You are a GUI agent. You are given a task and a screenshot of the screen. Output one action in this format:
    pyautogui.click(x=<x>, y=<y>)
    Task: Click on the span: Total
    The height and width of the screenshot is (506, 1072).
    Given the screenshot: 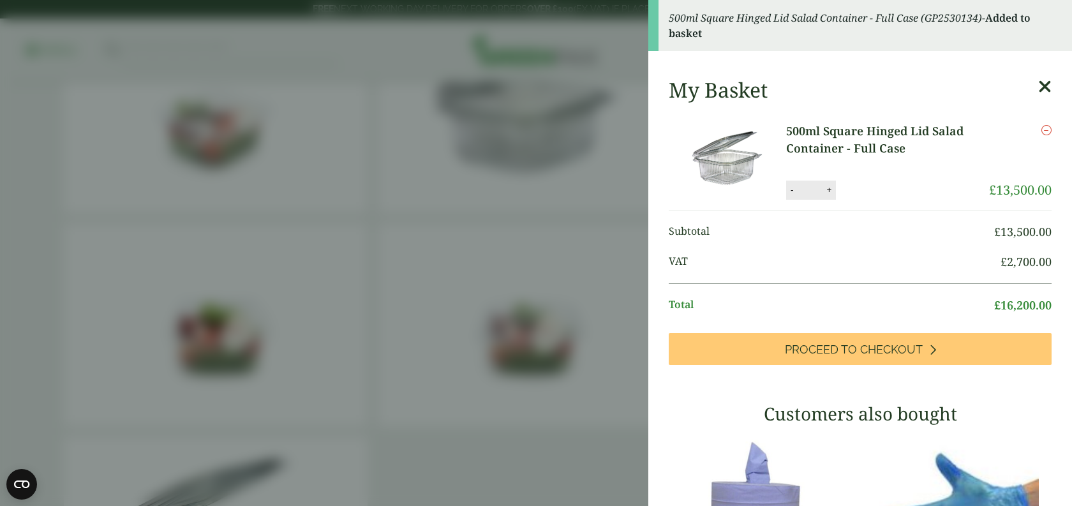 What is the action you would take?
    pyautogui.click(x=832, y=305)
    